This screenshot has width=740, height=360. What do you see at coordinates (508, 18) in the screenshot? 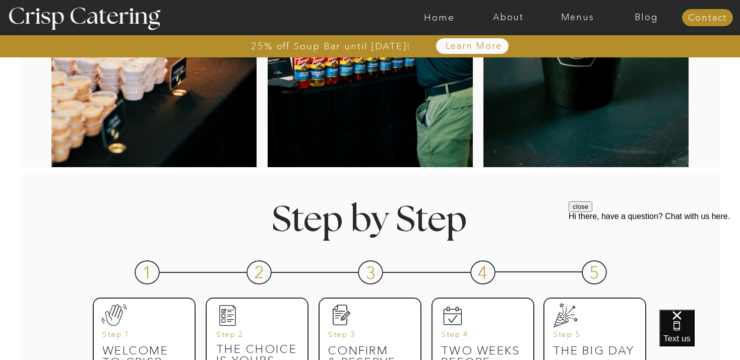
I see `nav: About` at bounding box center [508, 18].